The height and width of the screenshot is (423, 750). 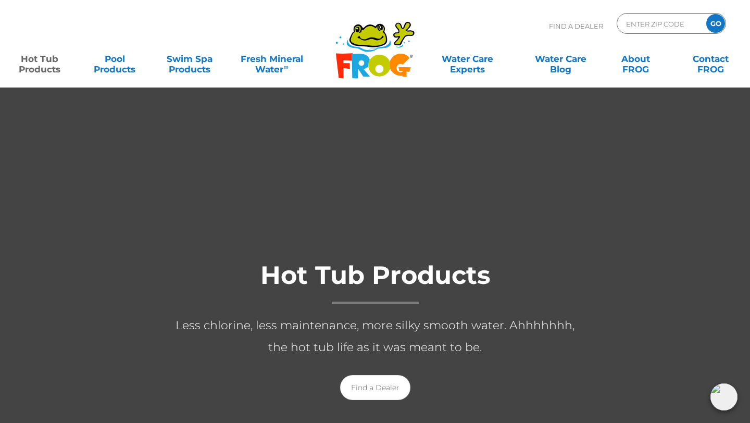 I want to click on a: Fresh MineralWater∞, so click(x=272, y=59).